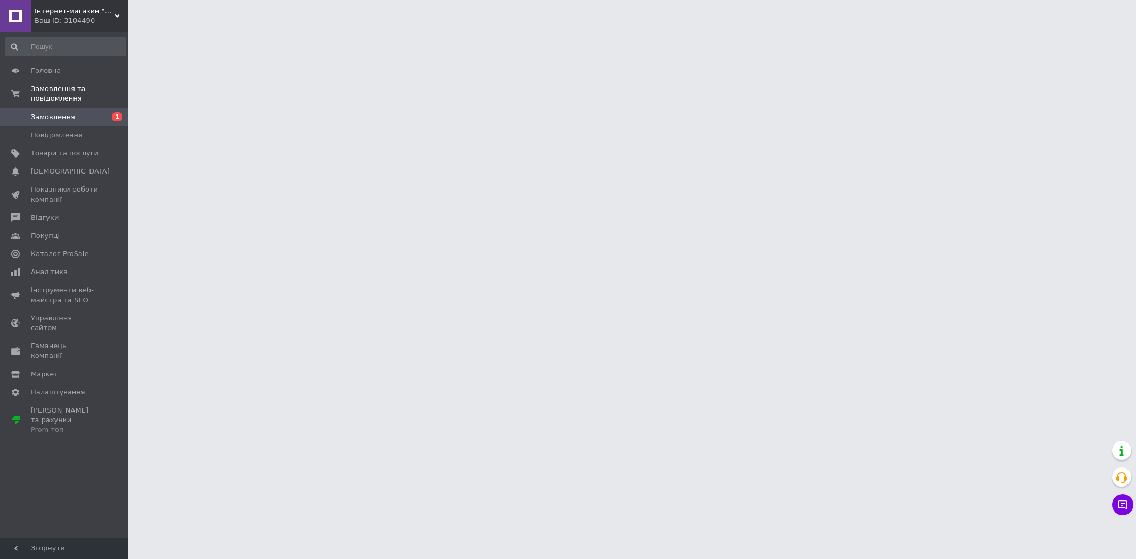  What do you see at coordinates (75, 11) in the screenshot?
I see `span: Інтернет-магазин "DomTehno" ЗАВЖДИ НИЗЬКІ ЦІНИ` at bounding box center [75, 11].